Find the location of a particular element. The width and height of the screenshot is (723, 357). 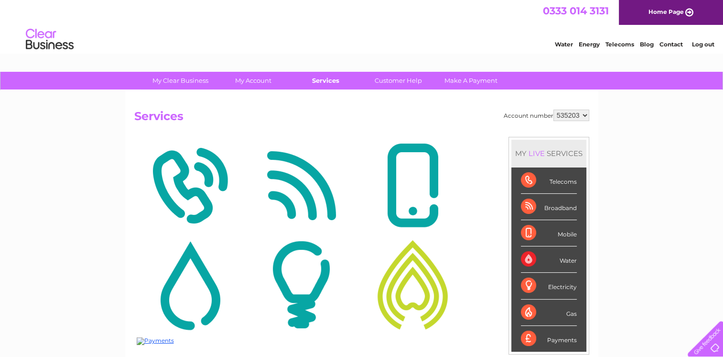

div: Mobile is located at coordinates (549, 233).